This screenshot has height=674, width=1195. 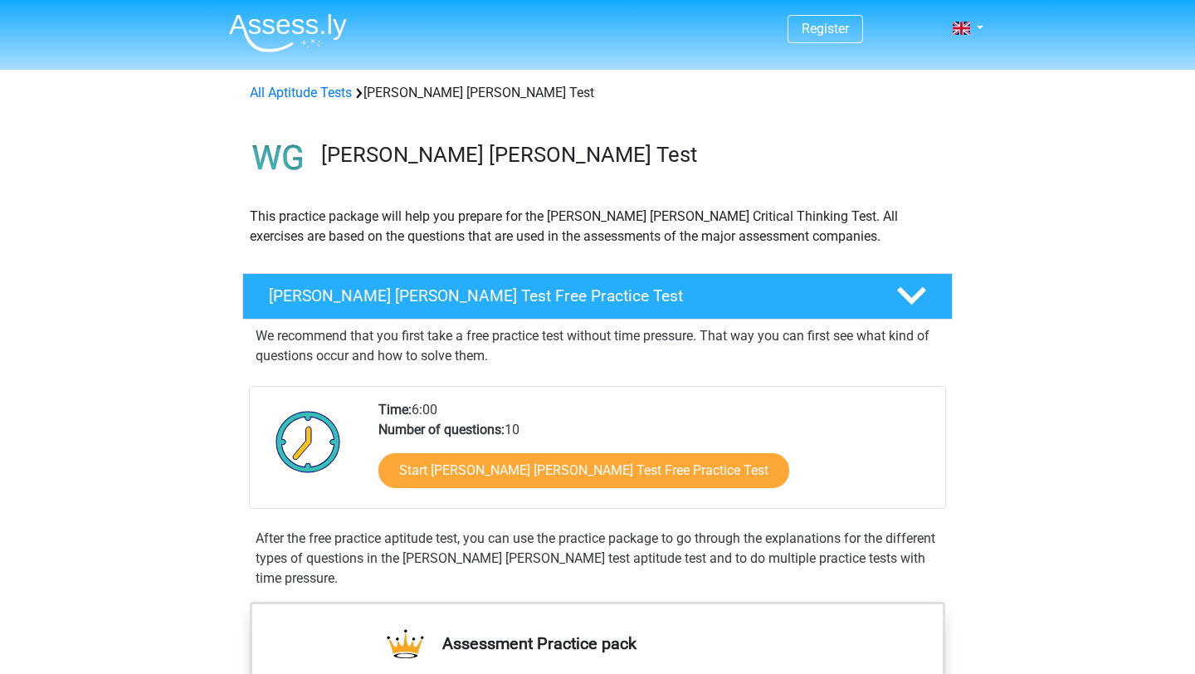 I want to click on a: Register, so click(x=825, y=28).